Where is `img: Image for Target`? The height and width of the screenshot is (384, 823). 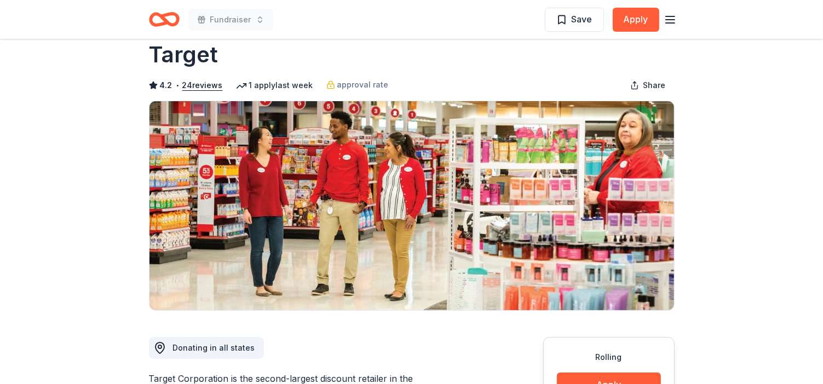
img: Image for Target is located at coordinates (412, 206).